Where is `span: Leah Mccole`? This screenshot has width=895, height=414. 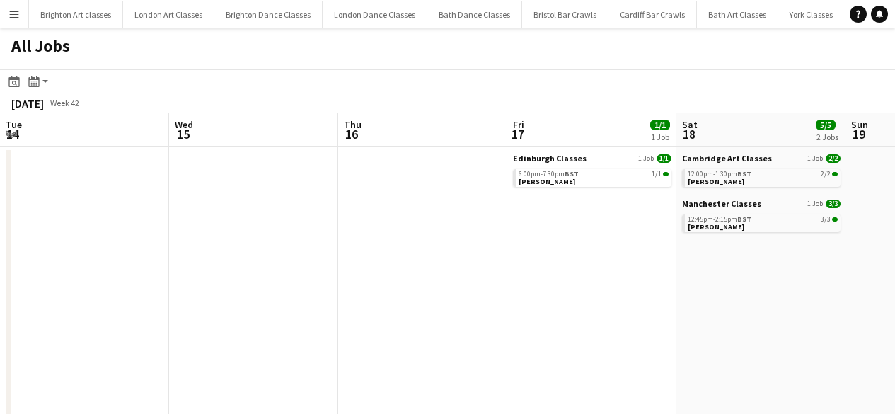
span: Leah Mccole is located at coordinates (547, 181).